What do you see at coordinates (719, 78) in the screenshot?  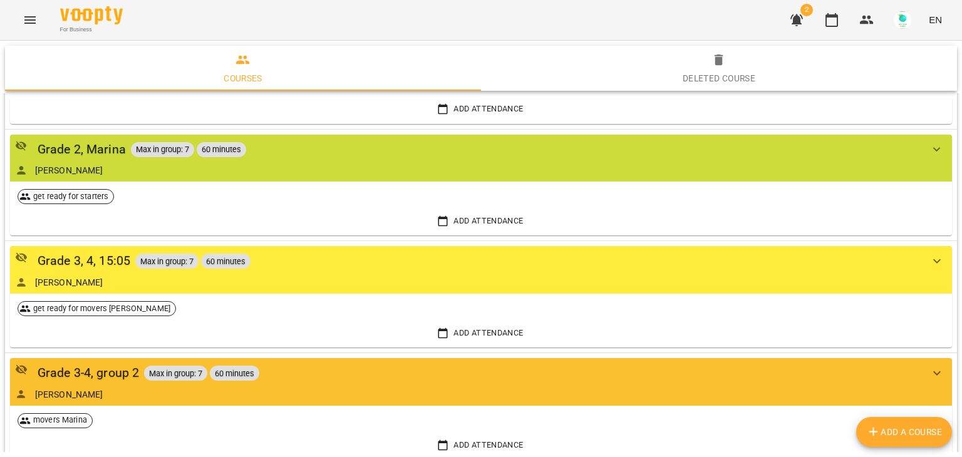 I see `div: Deleted Course` at bounding box center [719, 78].